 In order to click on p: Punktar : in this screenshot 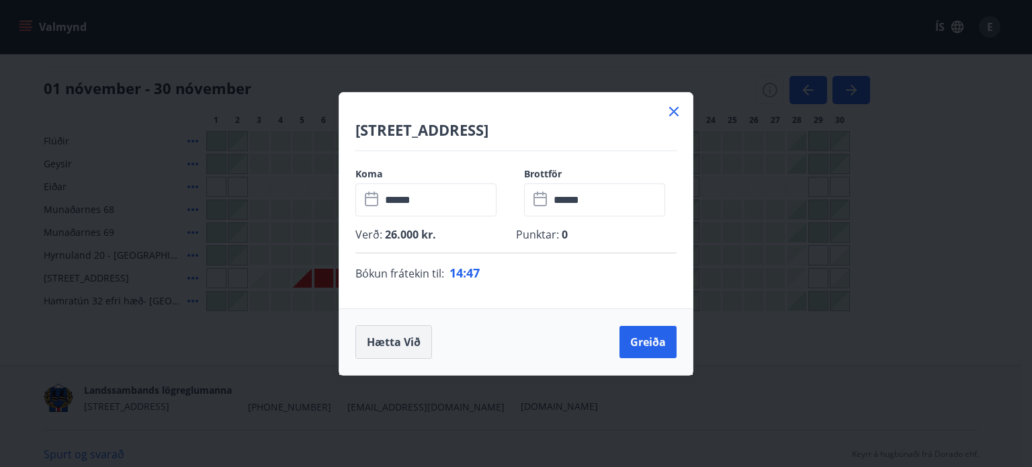, I will do `click(596, 234)`.